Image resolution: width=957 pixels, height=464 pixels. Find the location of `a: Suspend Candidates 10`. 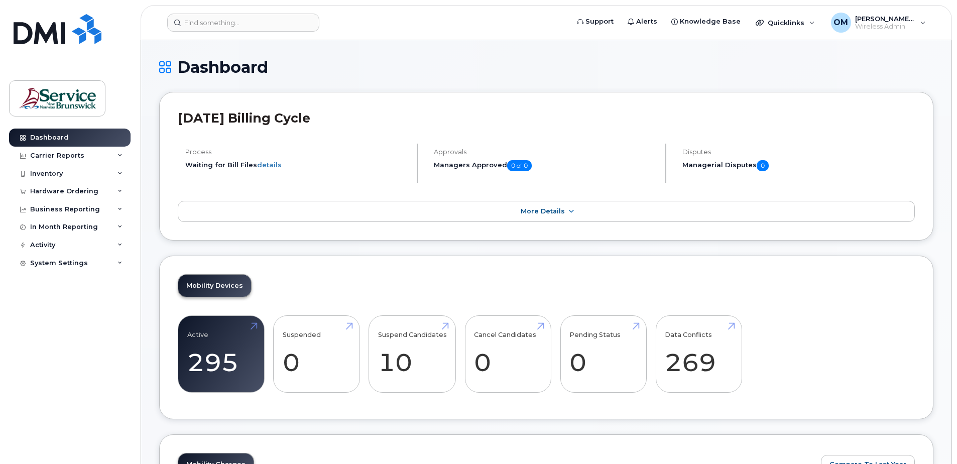

a: Suspend Candidates 10 is located at coordinates (412, 354).